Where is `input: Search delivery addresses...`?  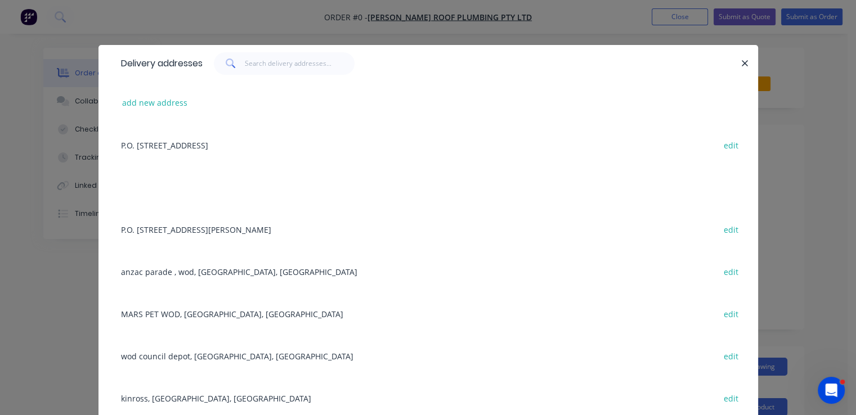
input: Search delivery addresses... is located at coordinates (299, 64).